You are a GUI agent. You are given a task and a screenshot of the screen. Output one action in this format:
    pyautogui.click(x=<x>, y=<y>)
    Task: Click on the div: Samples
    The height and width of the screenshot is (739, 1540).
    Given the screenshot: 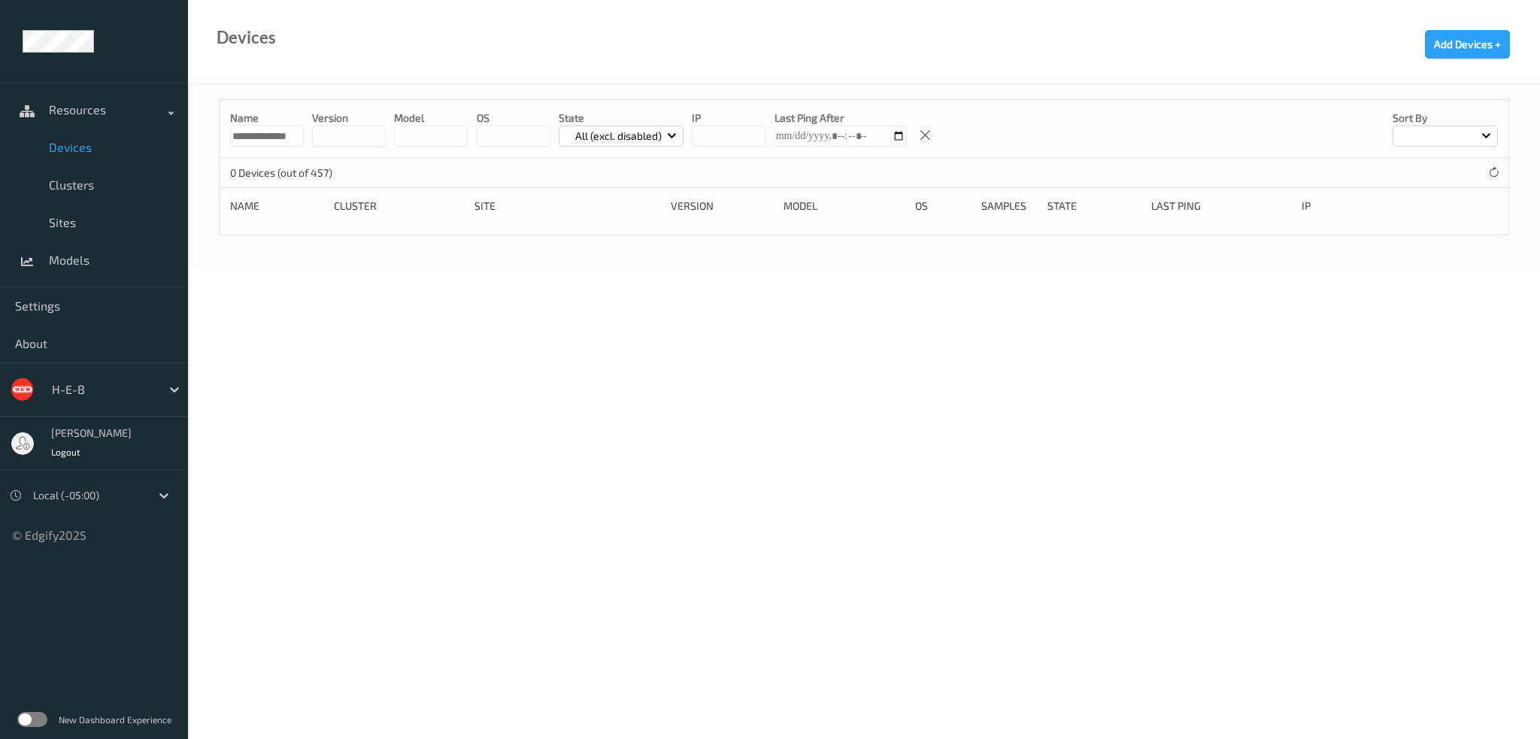 What is the action you would take?
    pyautogui.click(x=1009, y=206)
    